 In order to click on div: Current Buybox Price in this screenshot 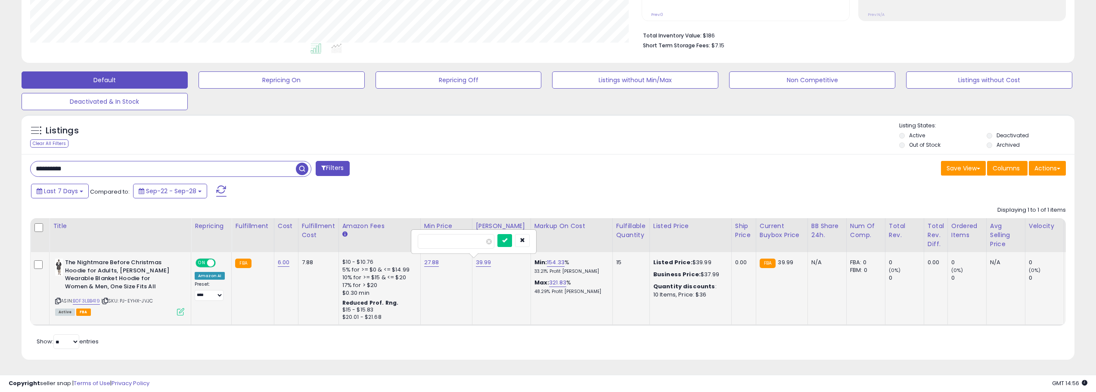, I will do `click(782, 231)`.